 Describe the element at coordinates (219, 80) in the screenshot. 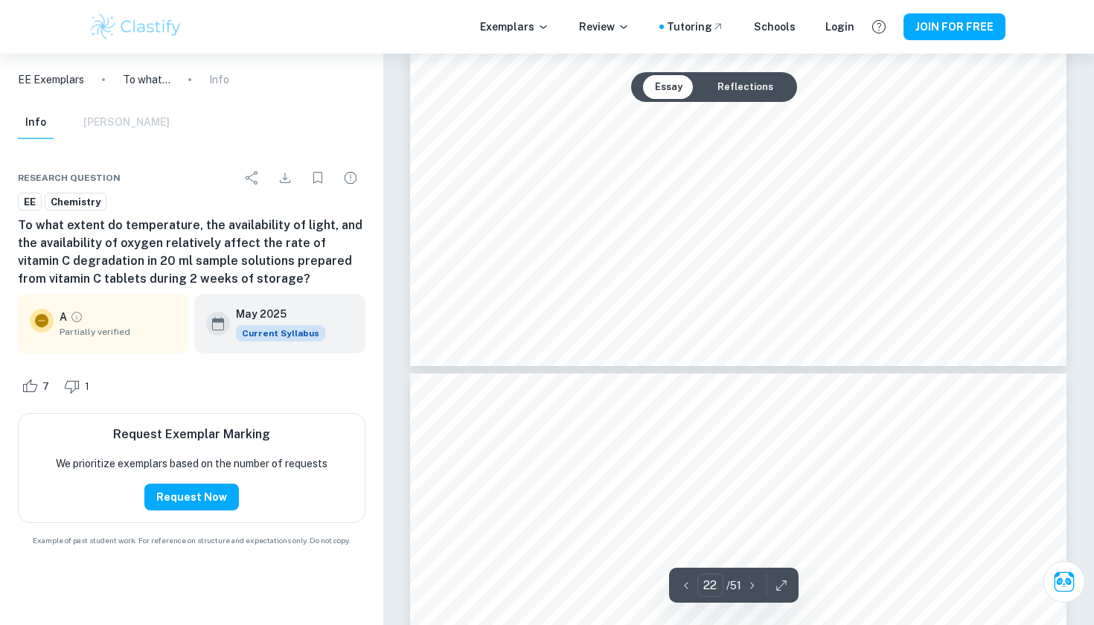

I see `p: Info` at that location.